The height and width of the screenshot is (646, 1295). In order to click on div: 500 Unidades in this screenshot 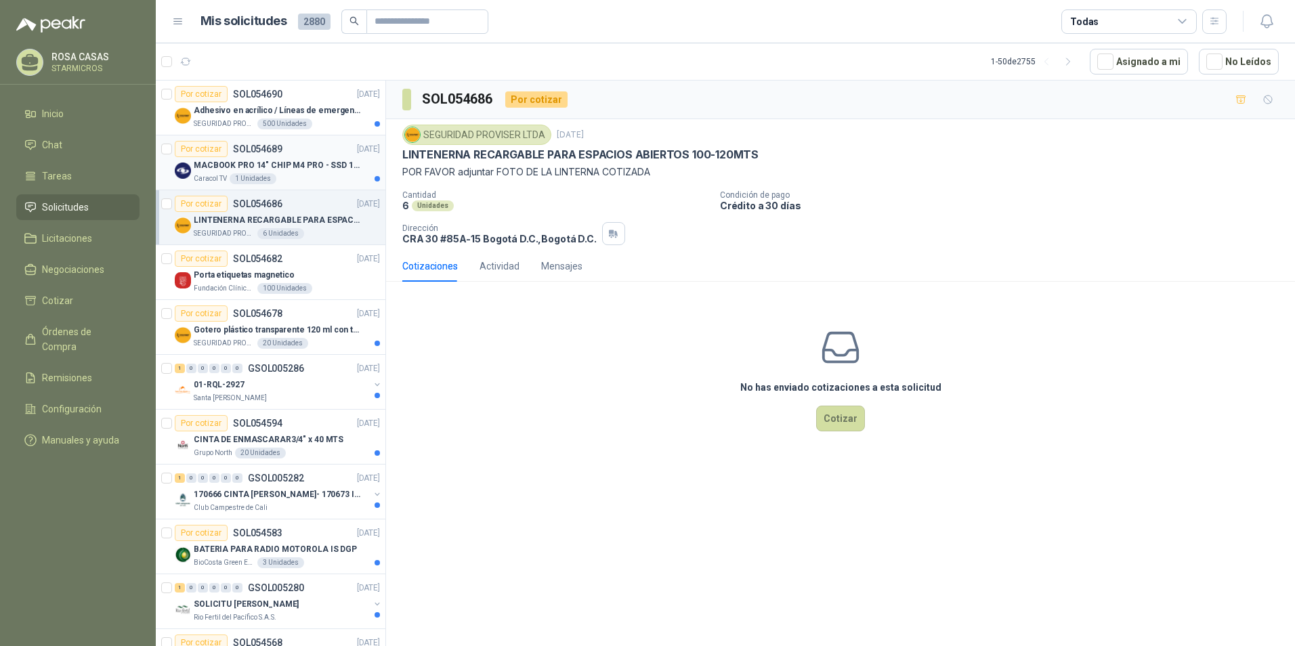, I will do `click(284, 124)`.